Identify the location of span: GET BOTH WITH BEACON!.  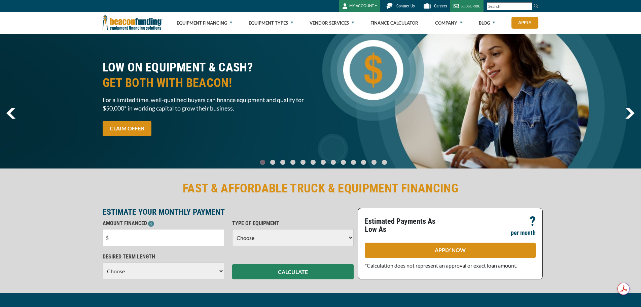
(210, 83).